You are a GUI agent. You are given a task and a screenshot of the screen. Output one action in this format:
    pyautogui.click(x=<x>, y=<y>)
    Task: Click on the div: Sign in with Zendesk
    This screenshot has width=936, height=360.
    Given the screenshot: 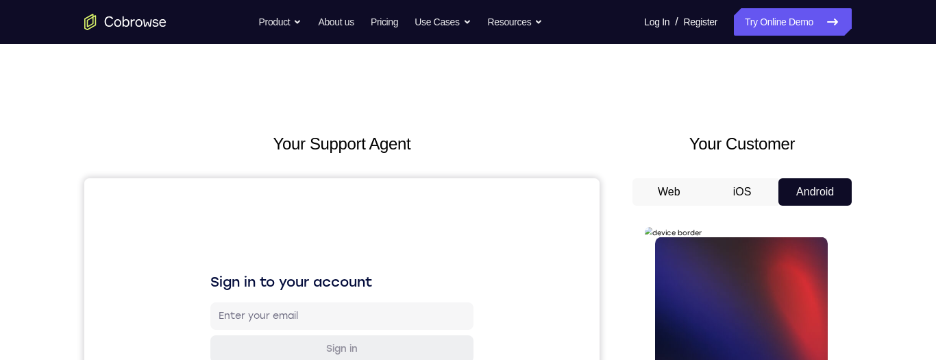 What is the action you would take?
    pyautogui.click(x=268, y=329)
    